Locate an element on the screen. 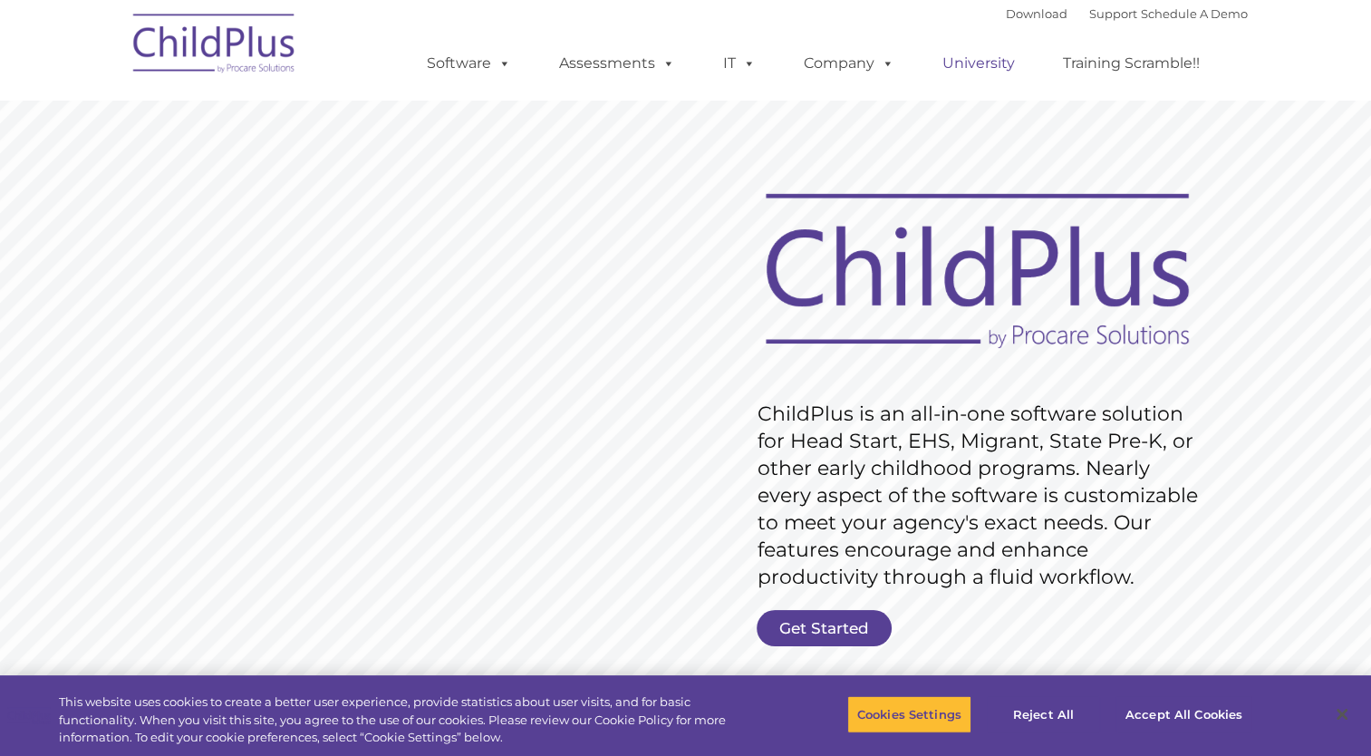  button: Close is located at coordinates (1342, 714).